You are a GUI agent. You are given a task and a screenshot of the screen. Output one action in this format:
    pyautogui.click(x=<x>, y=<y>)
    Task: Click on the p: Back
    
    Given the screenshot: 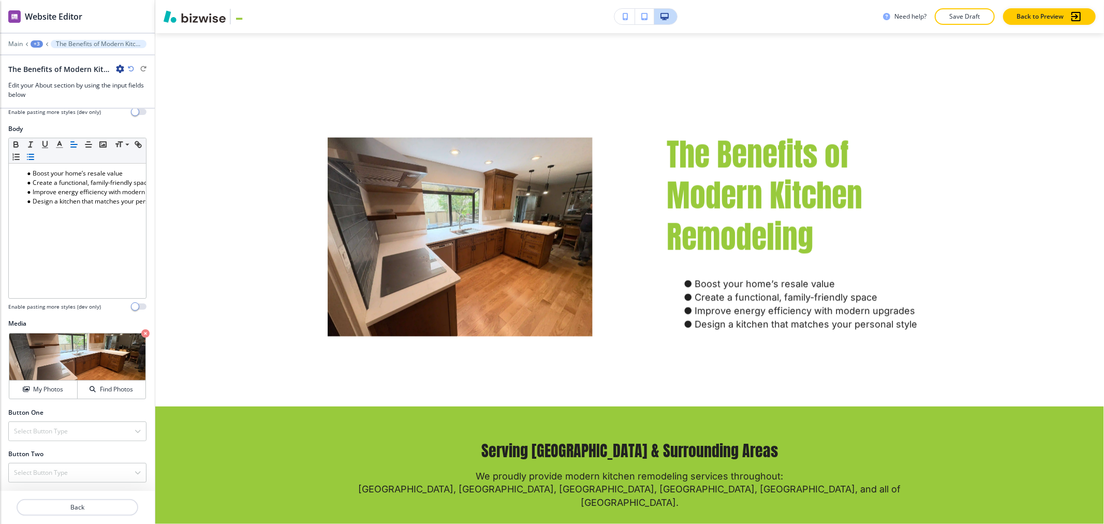 What is the action you would take?
    pyautogui.click(x=77, y=507)
    